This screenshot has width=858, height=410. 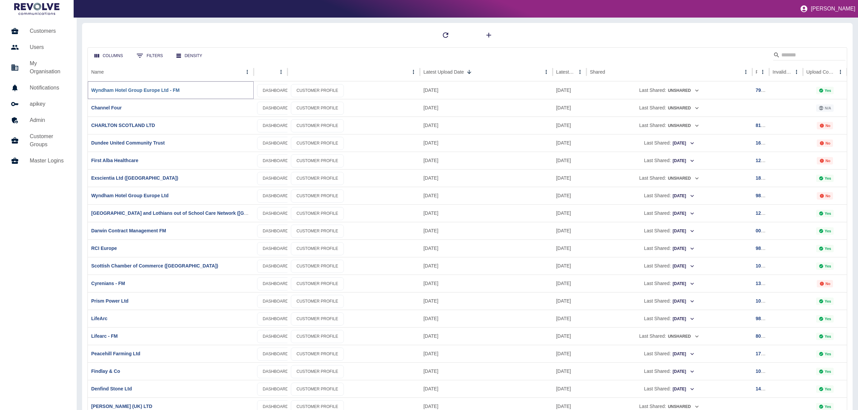 What do you see at coordinates (38, 47) in the screenshot?
I see `a: Users` at bounding box center [38, 47].